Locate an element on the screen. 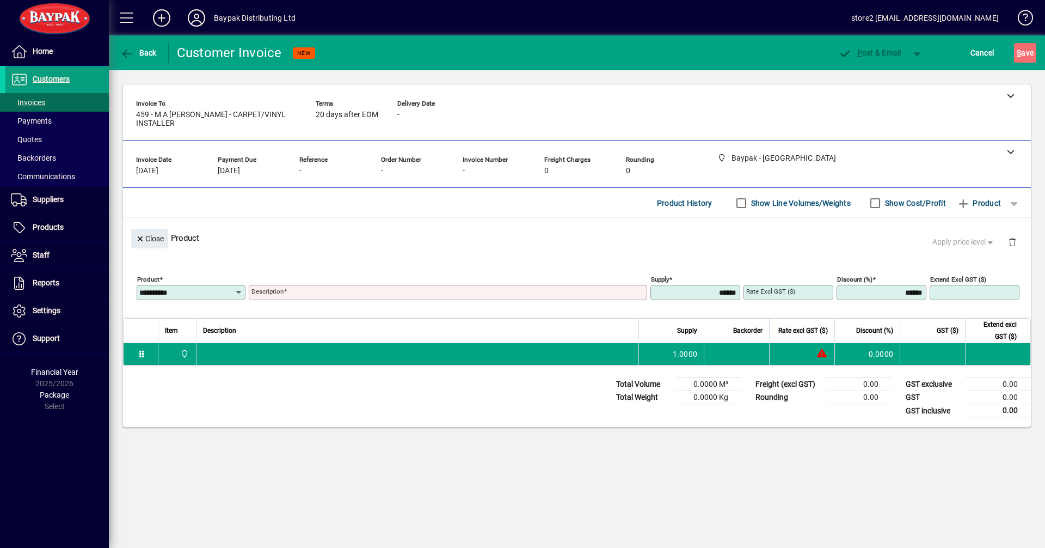 Image resolution: width=1045 pixels, height=548 pixels. td: GST is located at coordinates (933, 397).